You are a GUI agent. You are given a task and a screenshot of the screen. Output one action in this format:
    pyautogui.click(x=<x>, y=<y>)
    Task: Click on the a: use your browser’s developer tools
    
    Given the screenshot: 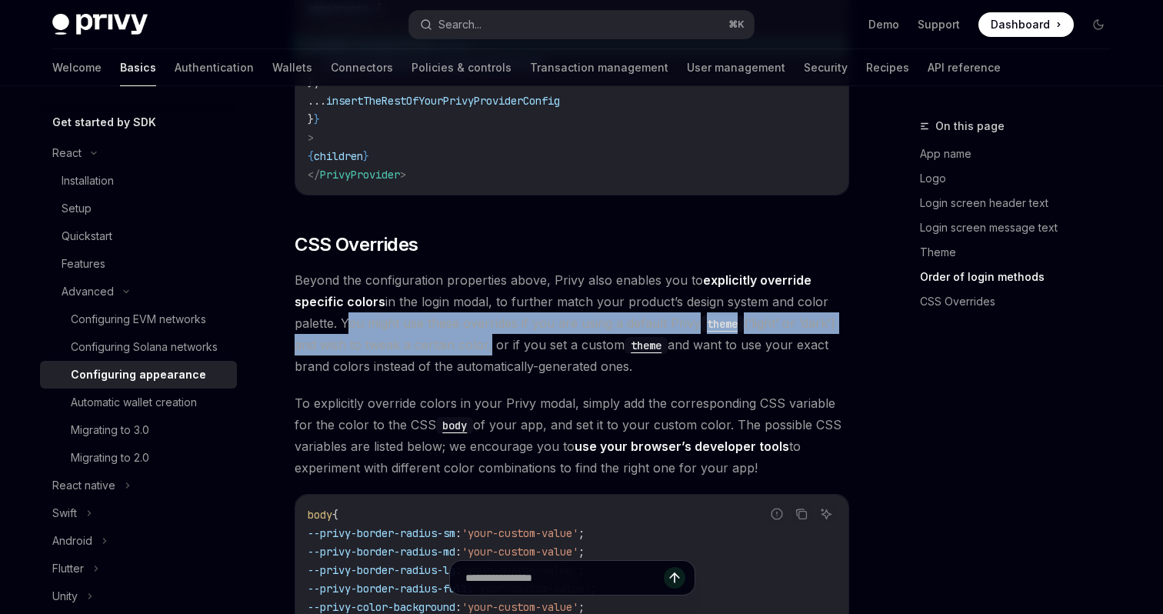 What is the action you would take?
    pyautogui.click(x=682, y=446)
    